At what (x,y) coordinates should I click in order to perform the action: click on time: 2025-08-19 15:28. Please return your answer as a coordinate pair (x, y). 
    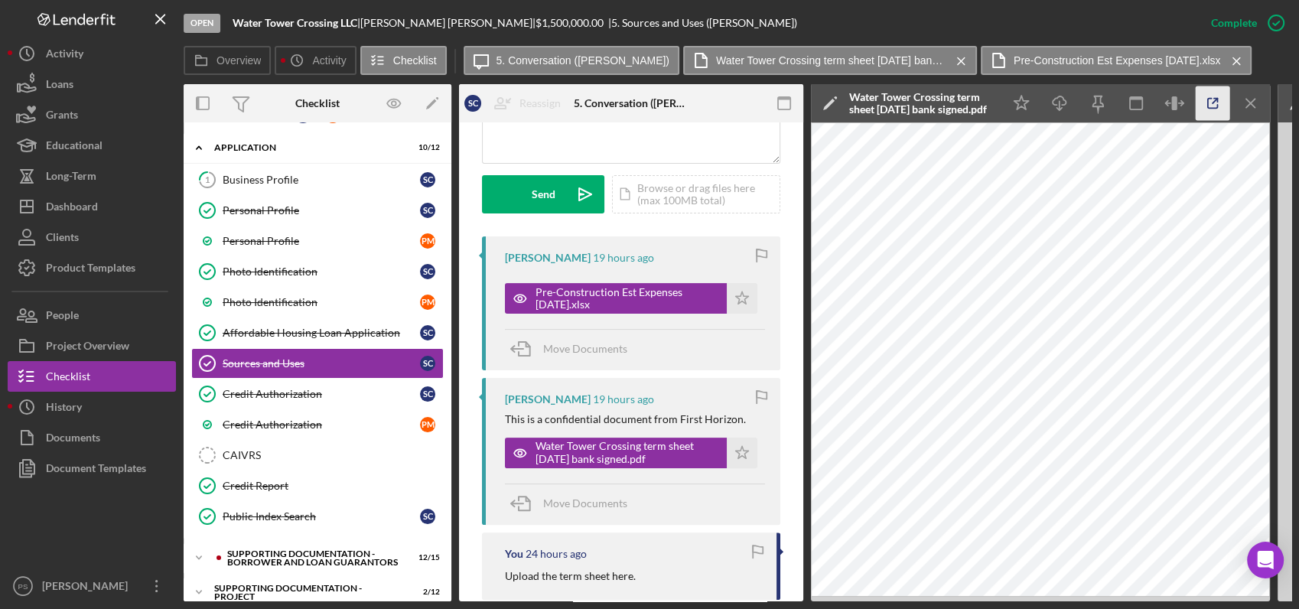
    Looking at the image, I should click on (556, 554).